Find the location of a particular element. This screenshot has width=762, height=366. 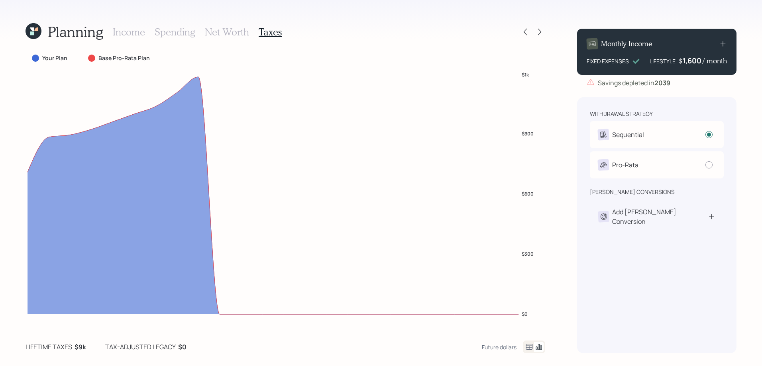

div: Sequential is located at coordinates (628, 135).